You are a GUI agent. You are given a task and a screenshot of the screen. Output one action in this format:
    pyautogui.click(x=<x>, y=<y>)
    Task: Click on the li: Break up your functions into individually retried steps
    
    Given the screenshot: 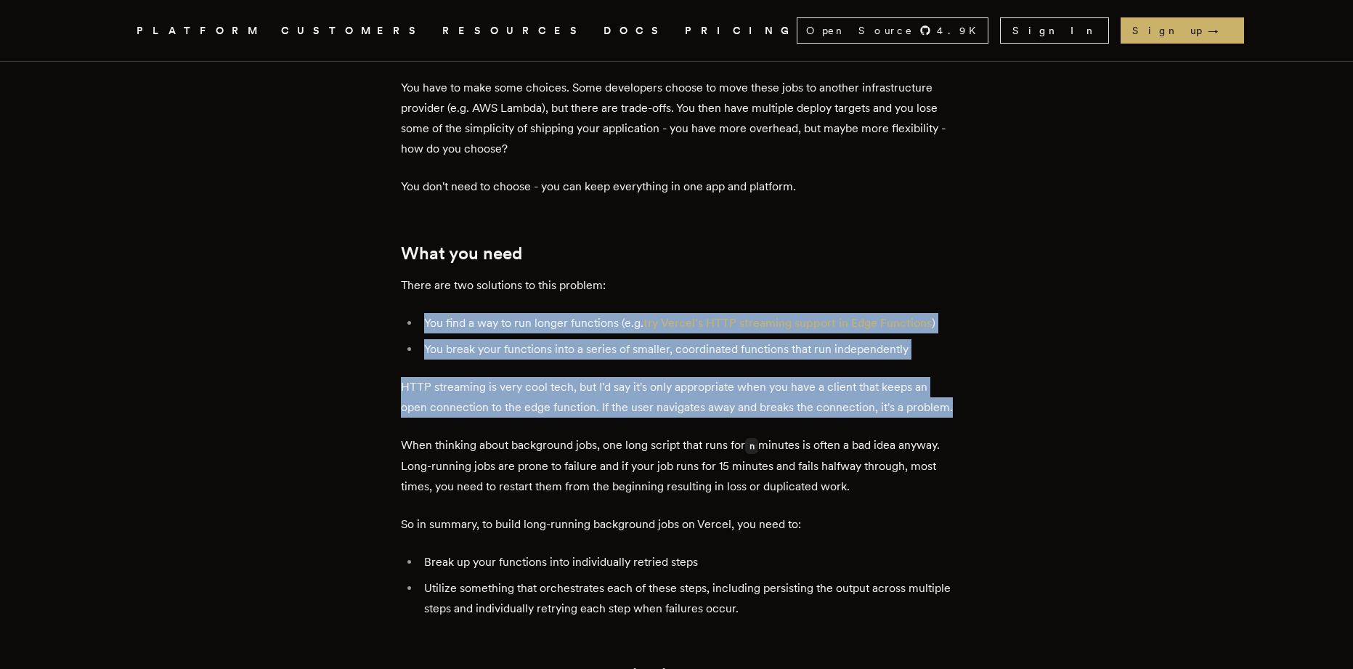 What is the action you would take?
    pyautogui.click(x=686, y=562)
    